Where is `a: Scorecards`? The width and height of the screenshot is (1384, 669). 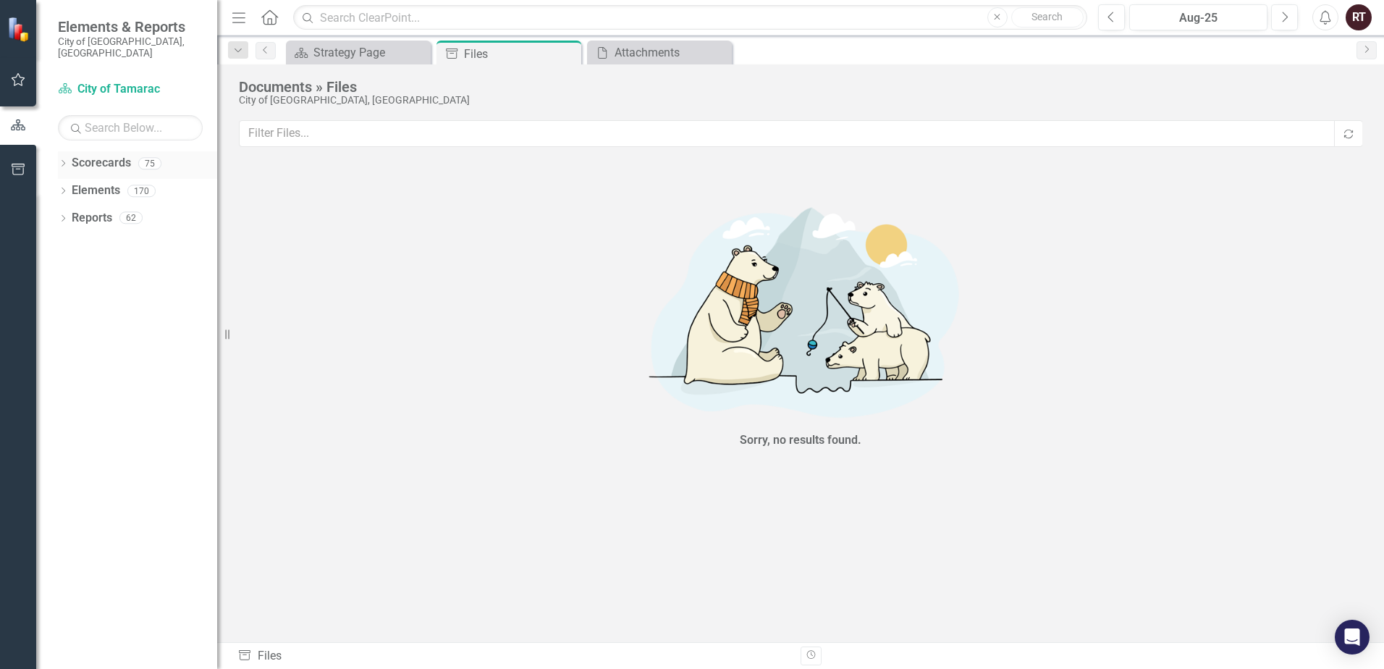 a: Scorecards is located at coordinates (101, 163).